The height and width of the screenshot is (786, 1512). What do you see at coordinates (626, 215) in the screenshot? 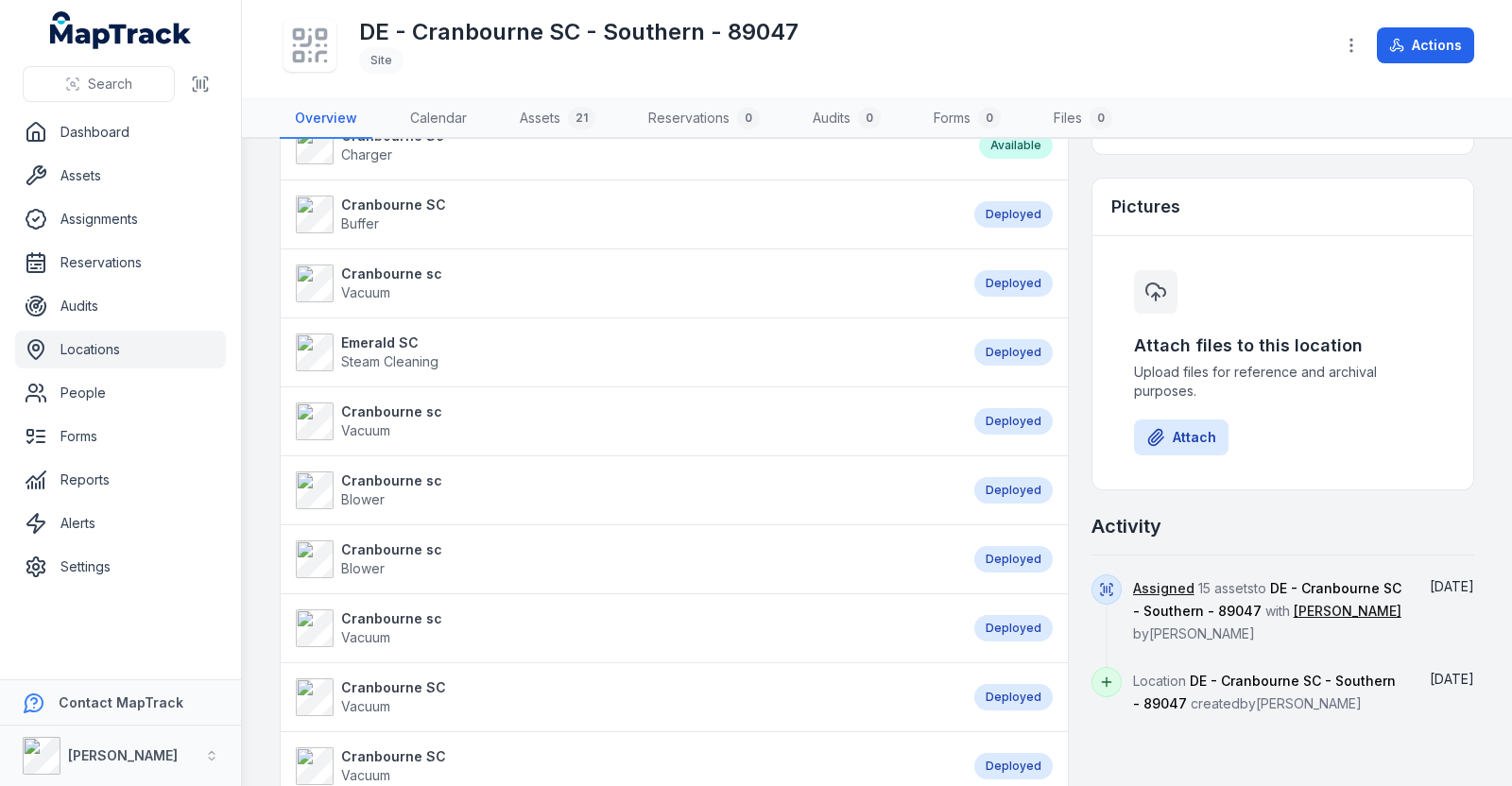
I see `a: Cranbourne SCBuffer` at bounding box center [626, 215].